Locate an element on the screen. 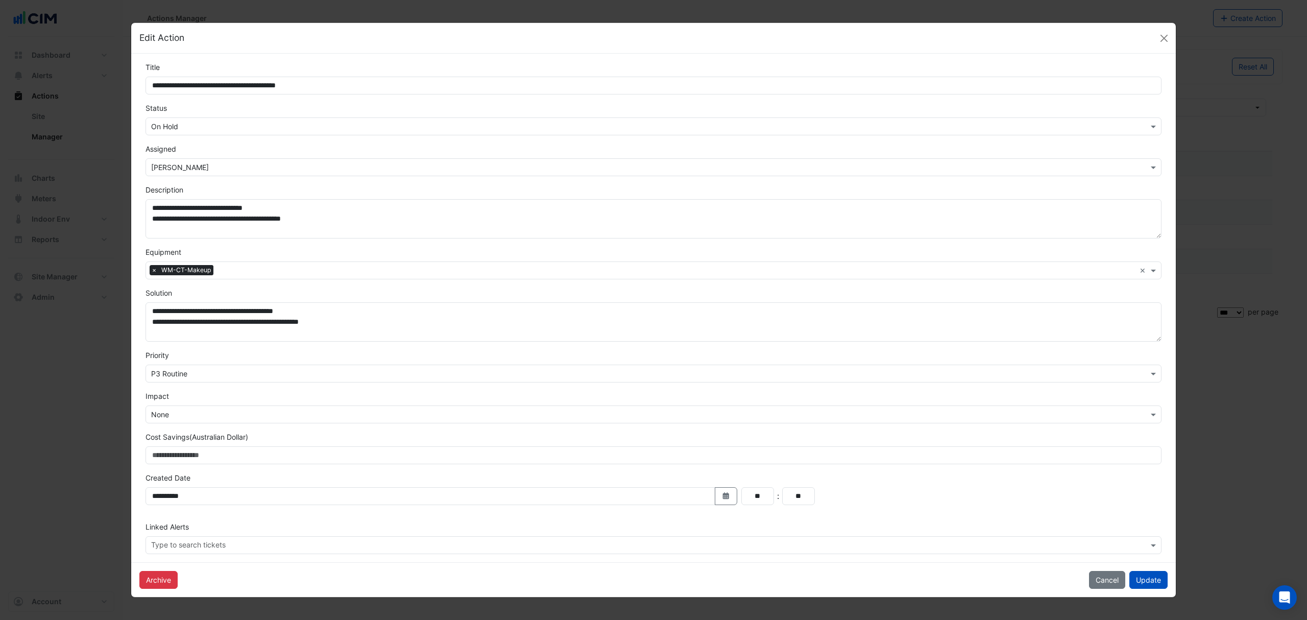 Image resolution: width=1307 pixels, height=620 pixels. label: Impact is located at coordinates (157, 396).